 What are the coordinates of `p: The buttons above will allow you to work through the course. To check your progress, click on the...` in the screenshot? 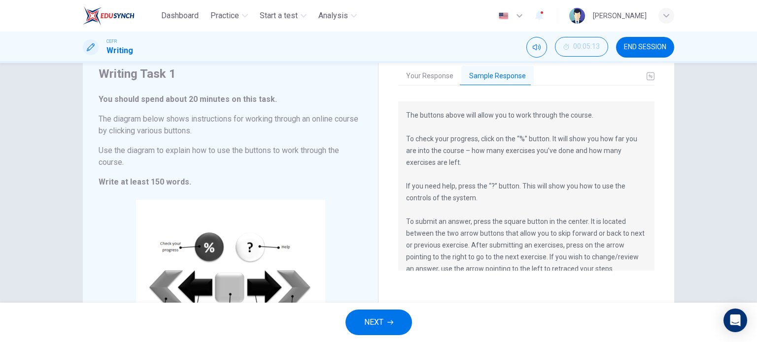 It's located at (526, 222).